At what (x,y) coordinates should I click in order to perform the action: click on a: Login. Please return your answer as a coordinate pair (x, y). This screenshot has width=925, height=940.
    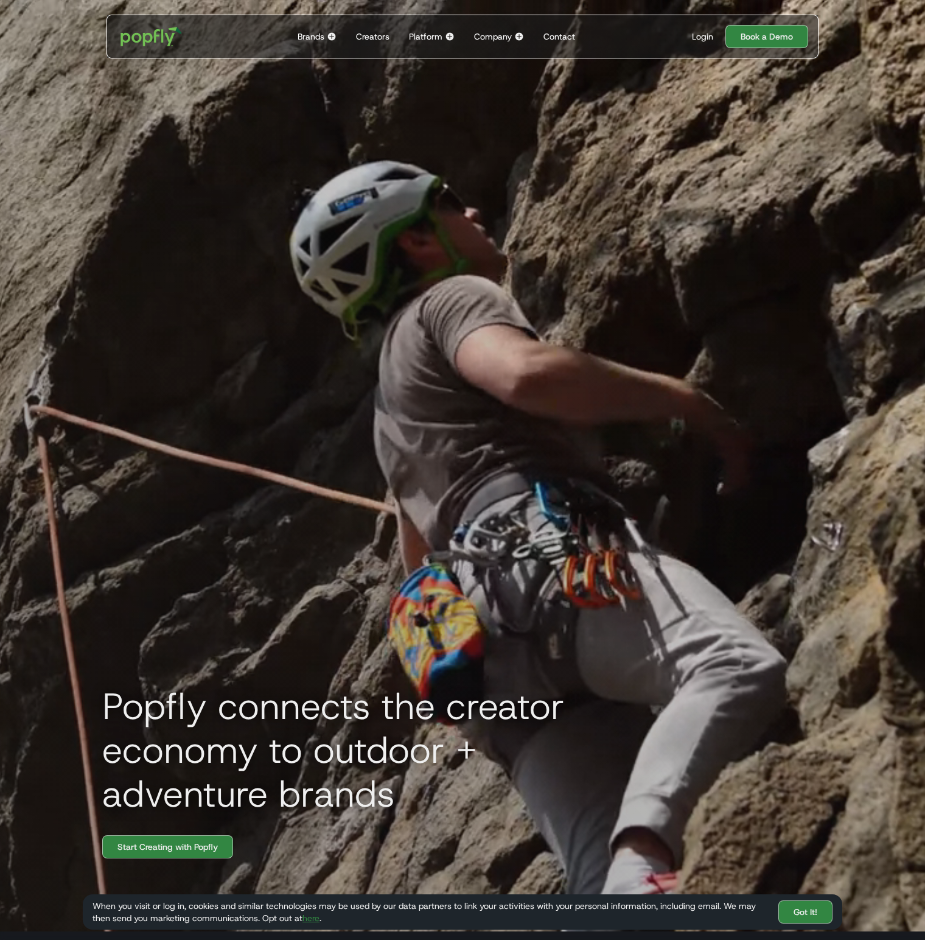
    Looking at the image, I should click on (702, 37).